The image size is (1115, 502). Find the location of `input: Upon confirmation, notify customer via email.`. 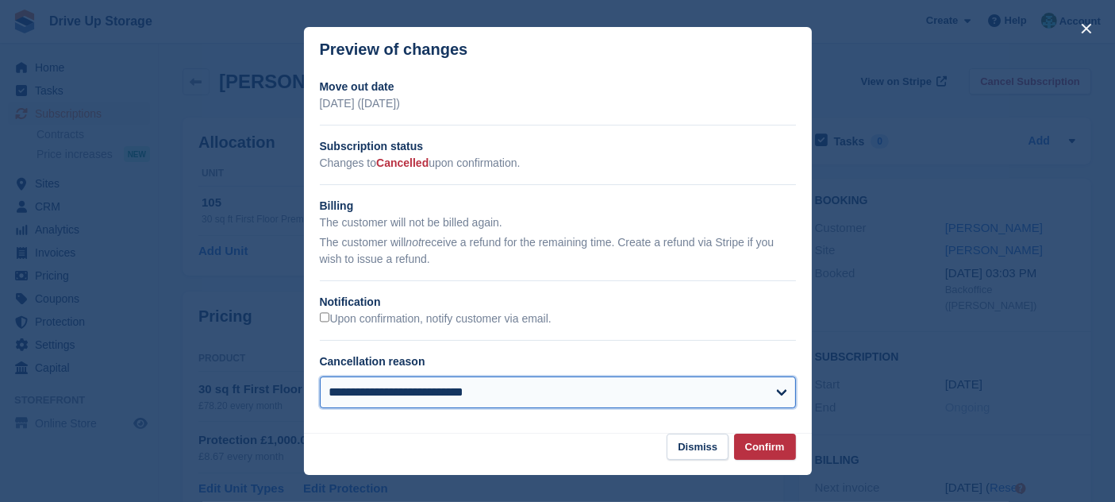

input: Upon confirmation, notify customer via email. is located at coordinates (325, 317).